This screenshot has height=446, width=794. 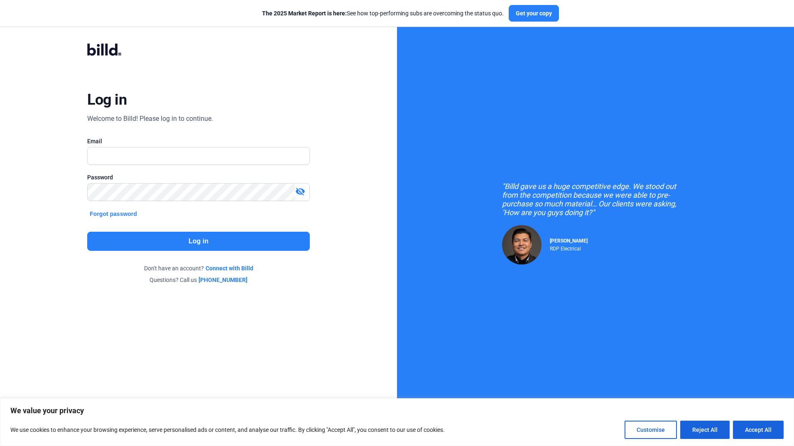 I want to click on p: We use cookies to enhance your browsing experience, serve personalised ads or content, and analys..., so click(x=228, y=430).